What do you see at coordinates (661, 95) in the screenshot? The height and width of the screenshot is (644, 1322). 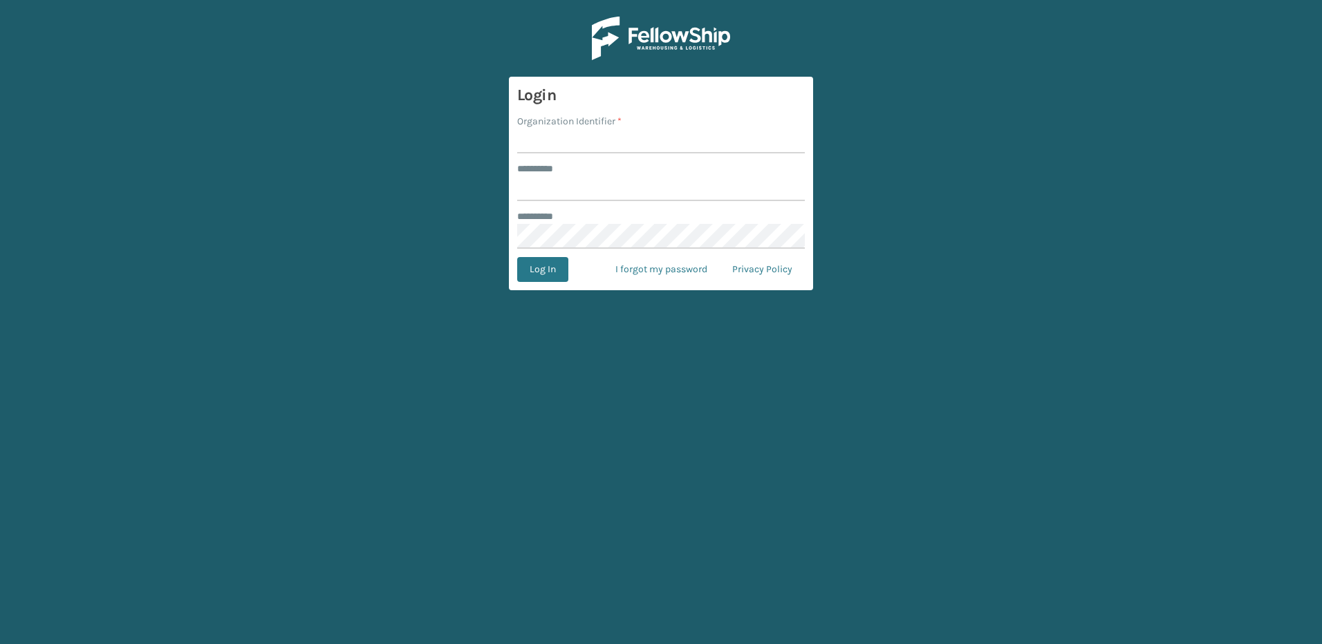 I see `h3: Login` at bounding box center [661, 95].